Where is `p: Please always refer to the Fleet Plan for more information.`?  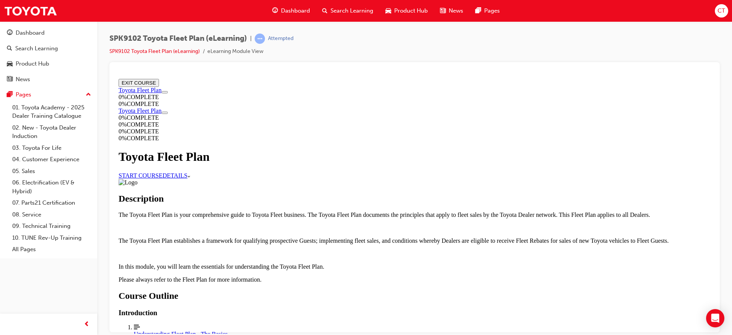
p: Please always refer to the Fleet Plan for more information. is located at coordinates (299, 204).